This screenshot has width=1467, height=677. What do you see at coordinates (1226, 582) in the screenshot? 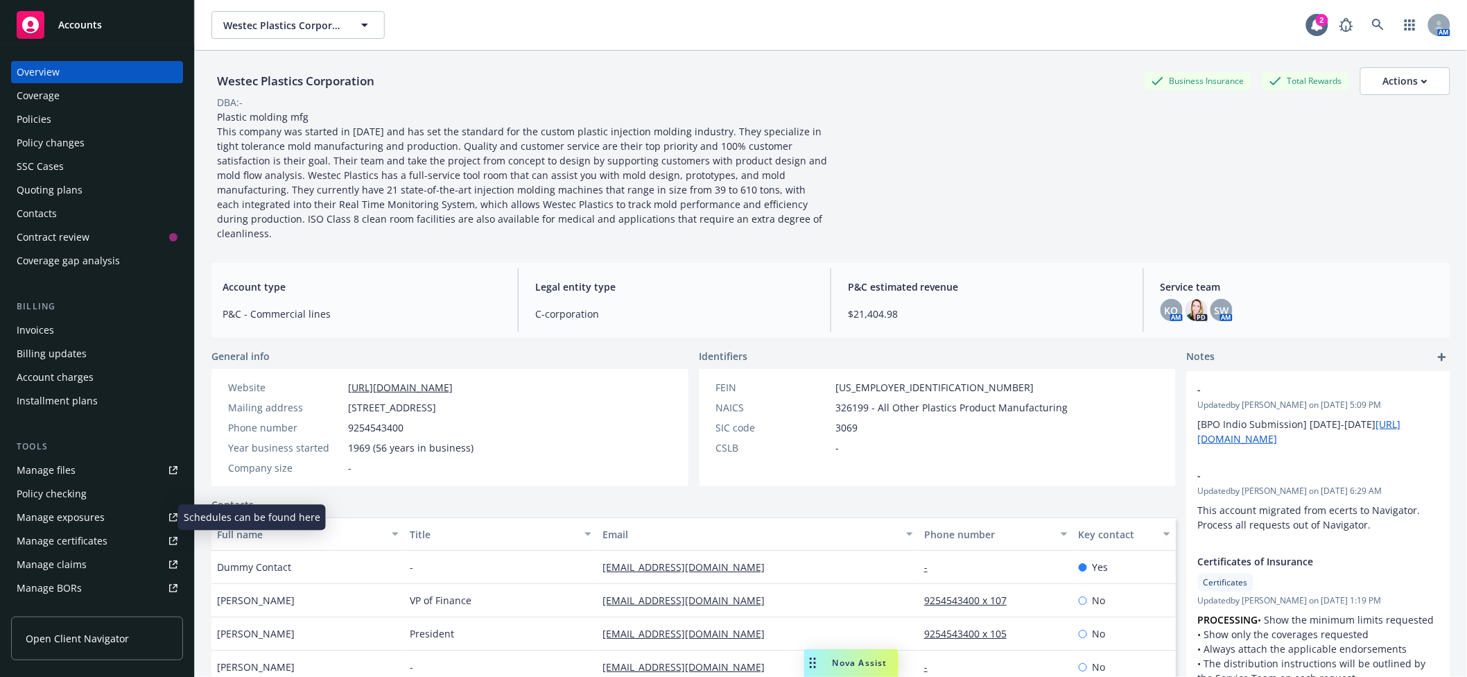
I see `span: Certificates` at bounding box center [1226, 582].